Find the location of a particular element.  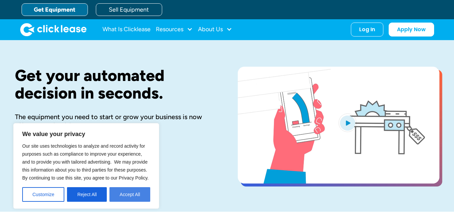

img: Blue play button logo on a light blue circular background is located at coordinates (348, 123).